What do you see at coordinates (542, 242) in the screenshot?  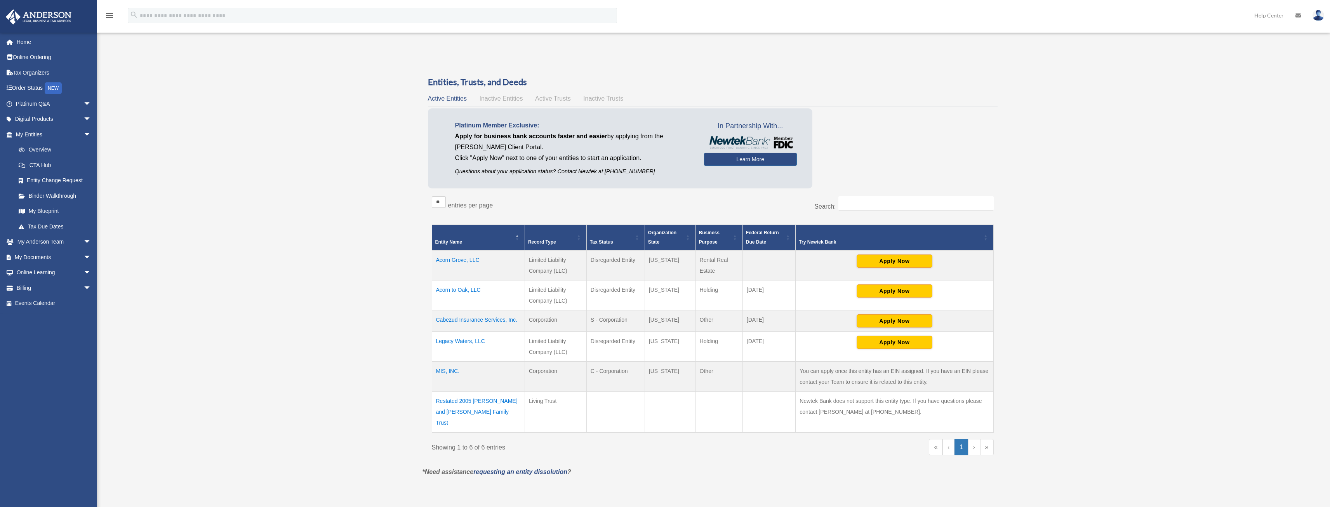 I see `span: Record Type` at bounding box center [542, 242].